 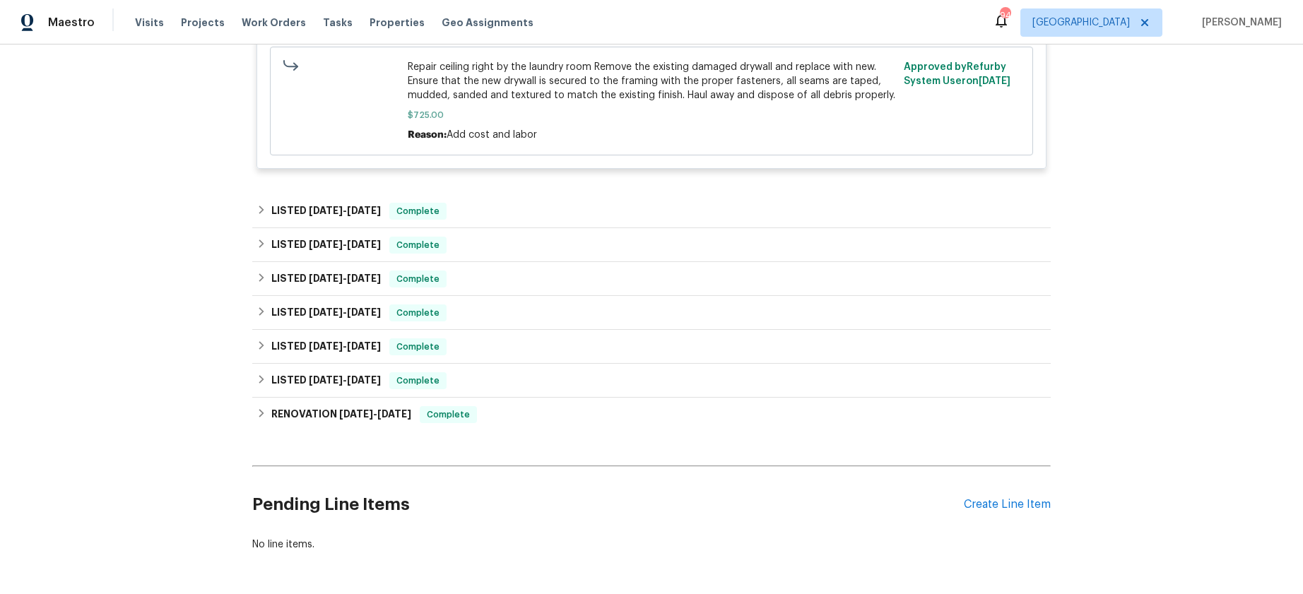 I want to click on span: Approved by Refurby System User on, so click(x=957, y=74).